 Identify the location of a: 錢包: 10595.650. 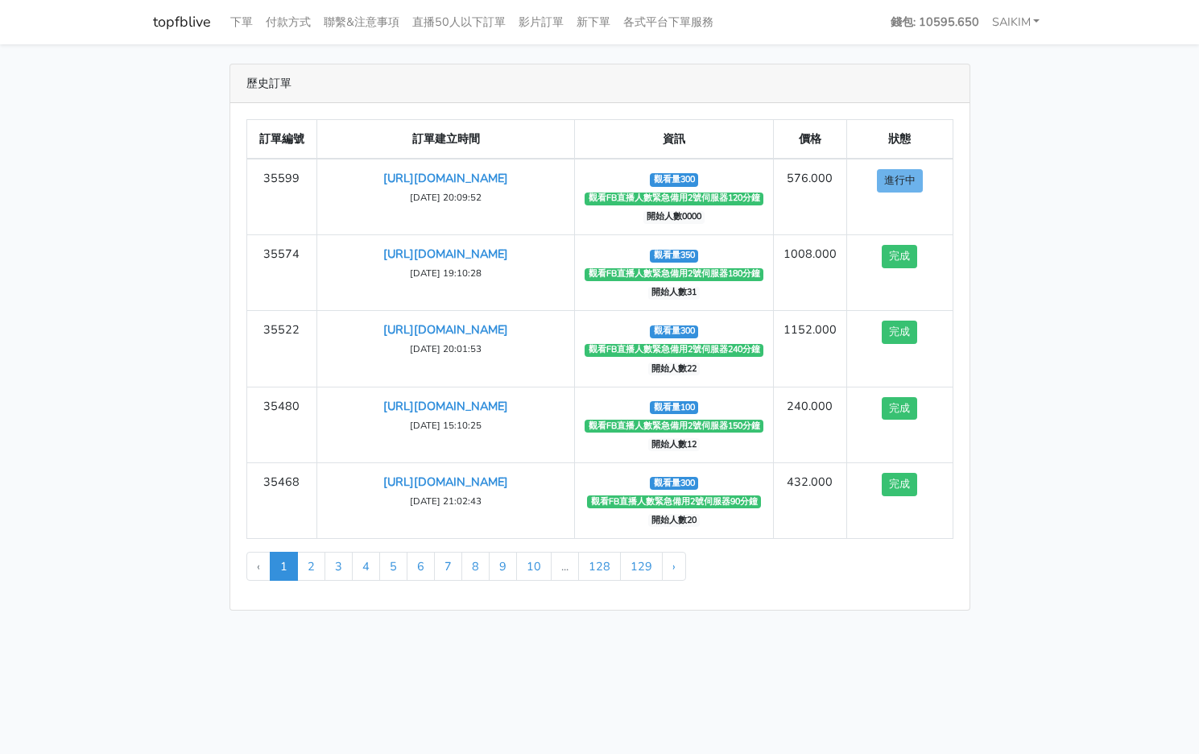
(935, 22).